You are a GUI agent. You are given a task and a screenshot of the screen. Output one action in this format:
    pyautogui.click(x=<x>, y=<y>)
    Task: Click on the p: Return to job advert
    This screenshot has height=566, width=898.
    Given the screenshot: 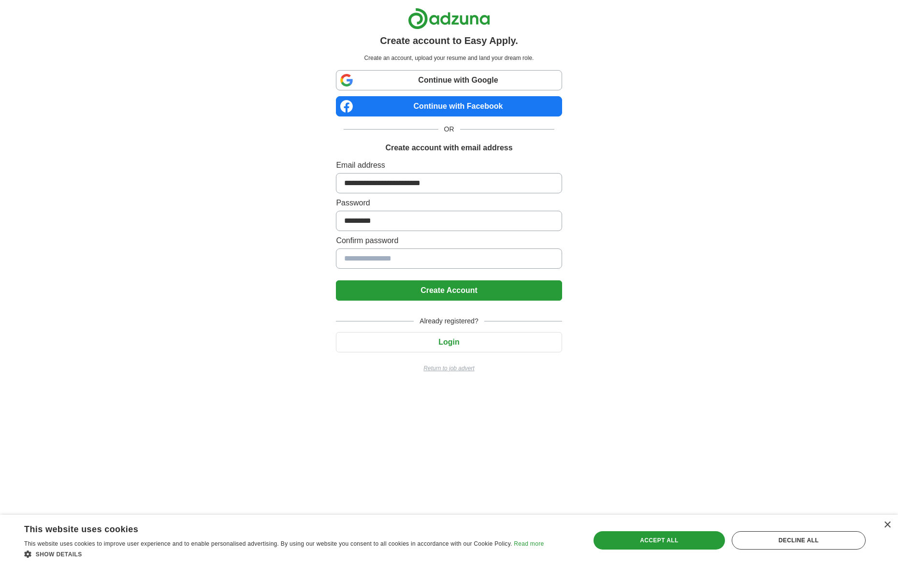 What is the action you would take?
    pyautogui.click(x=449, y=368)
    